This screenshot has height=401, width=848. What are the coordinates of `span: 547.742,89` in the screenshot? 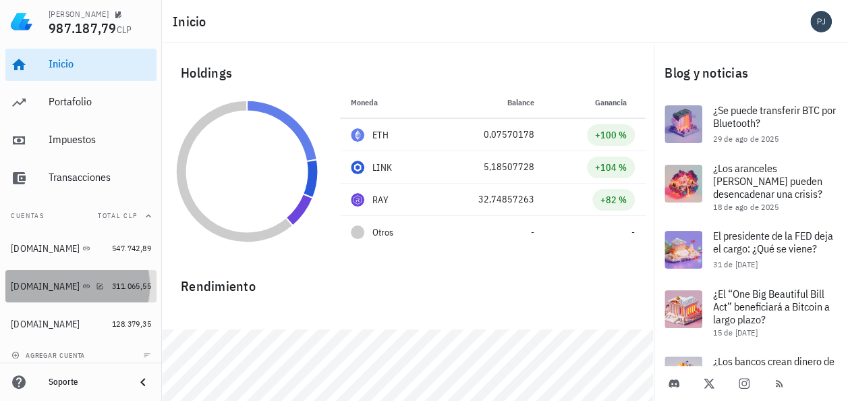 It's located at (132, 248).